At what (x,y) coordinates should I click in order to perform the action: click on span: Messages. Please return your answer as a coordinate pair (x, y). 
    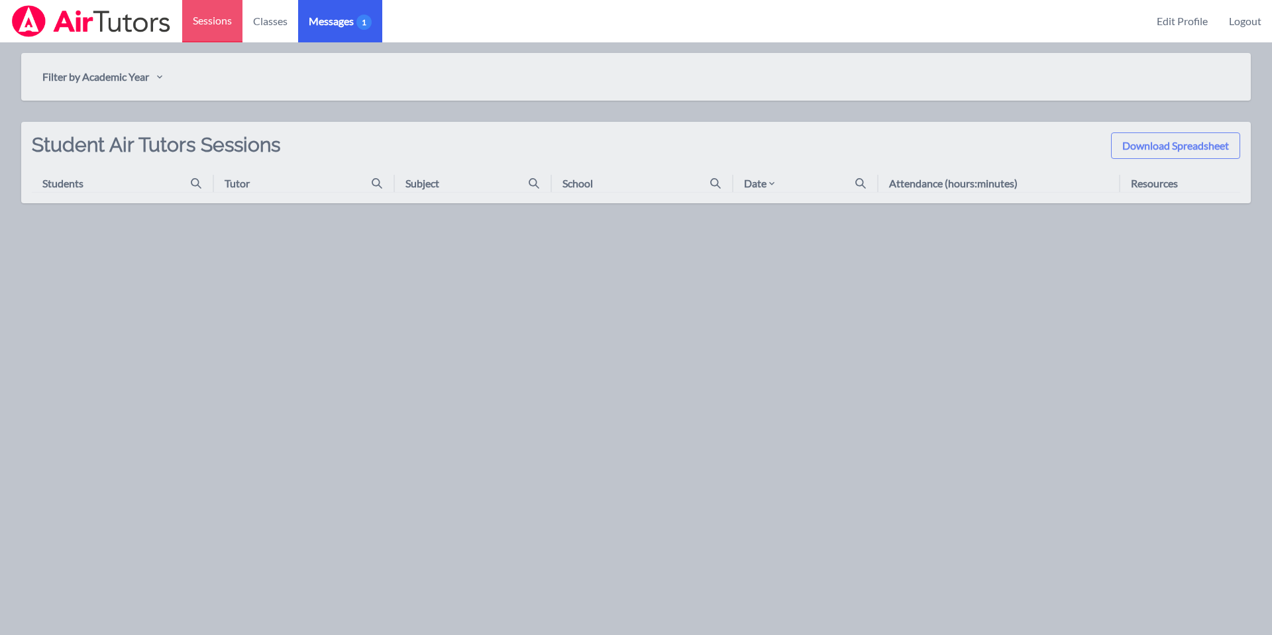
    Looking at the image, I should click on (340, 21).